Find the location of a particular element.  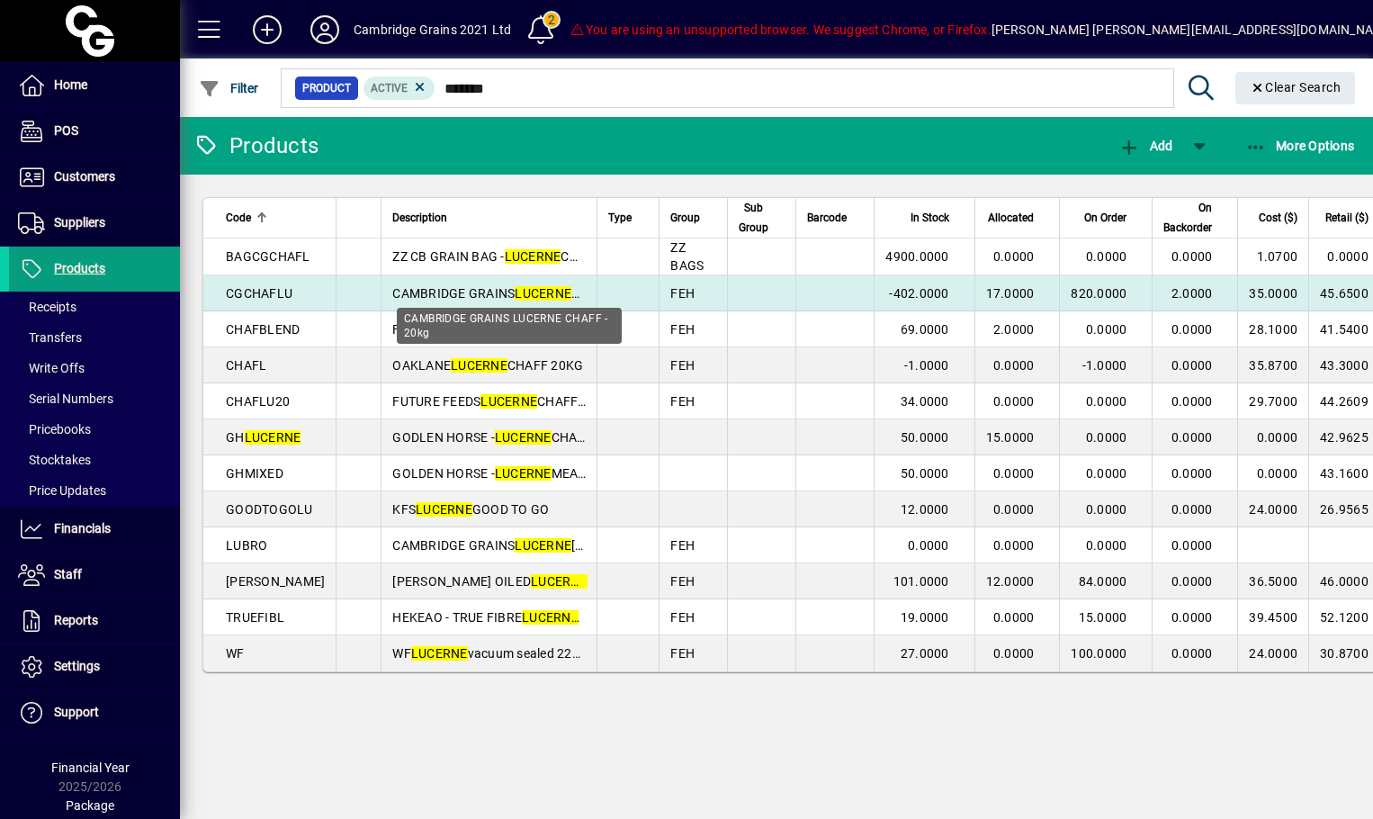

span: CAMBRIDGE GRAINS CHAFF - 20kg is located at coordinates (521, 293).